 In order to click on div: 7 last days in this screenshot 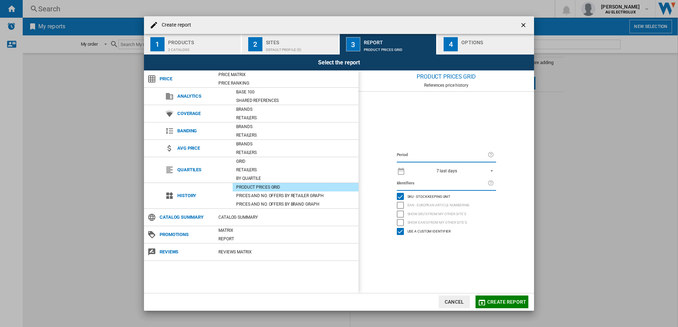, I will do `click(447, 171)`.